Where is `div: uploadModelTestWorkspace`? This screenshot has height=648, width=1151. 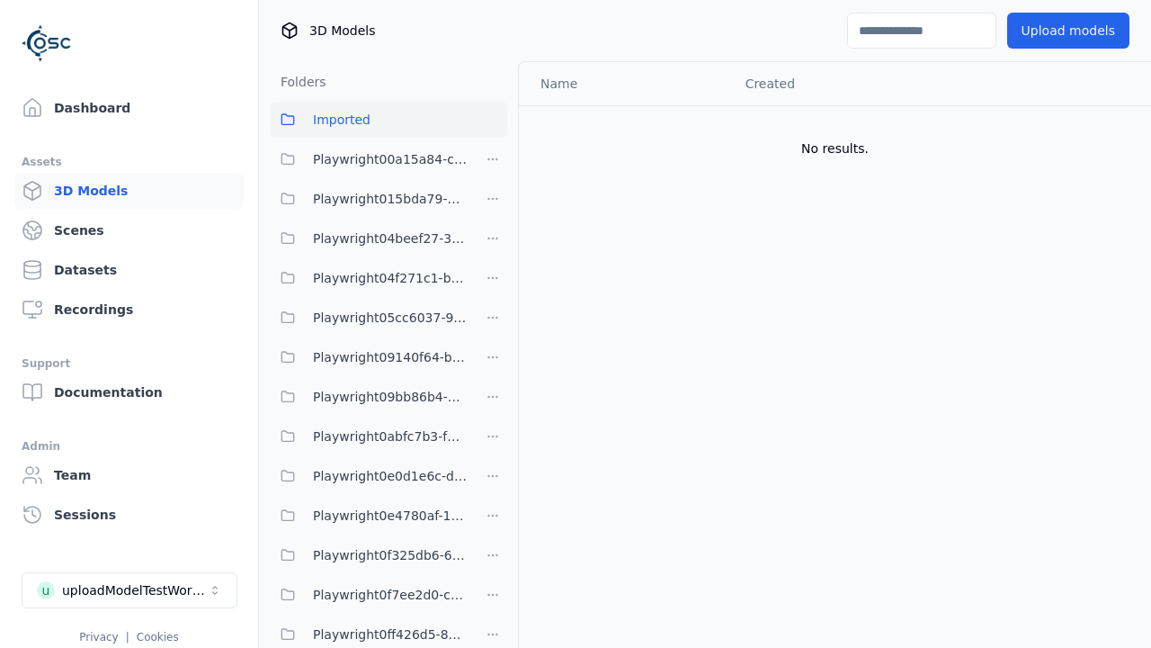
div: uploadModelTestWorkspace is located at coordinates (135, 590).